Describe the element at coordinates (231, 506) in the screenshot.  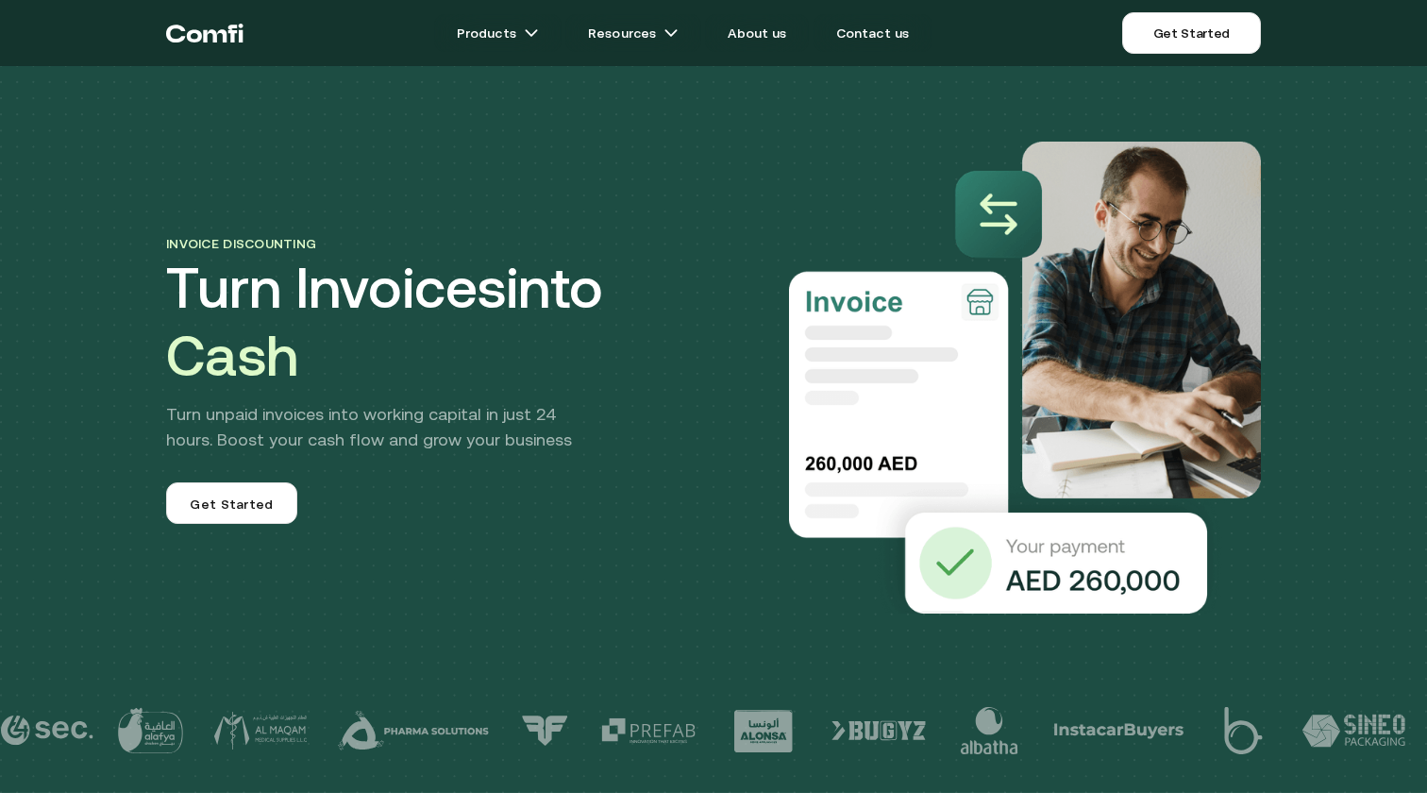
I see `span: Get Started` at that location.